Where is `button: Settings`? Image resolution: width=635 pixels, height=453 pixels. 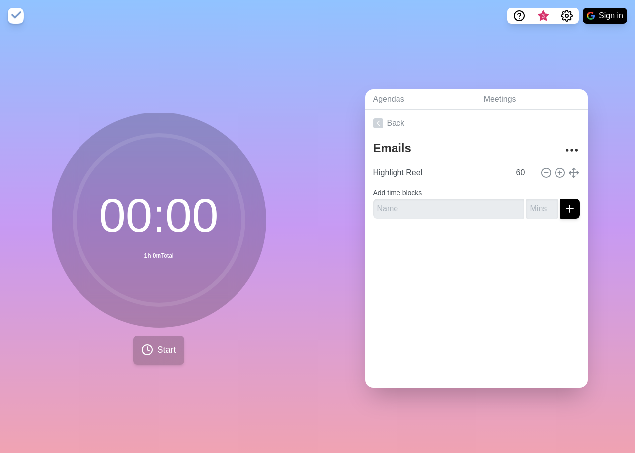 button: Settings is located at coordinates (567, 16).